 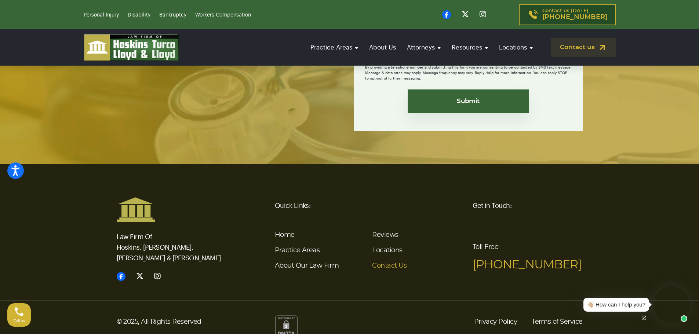 What do you see at coordinates (528, 206) in the screenshot?
I see `h6: Get in Touch:` at bounding box center [528, 206].